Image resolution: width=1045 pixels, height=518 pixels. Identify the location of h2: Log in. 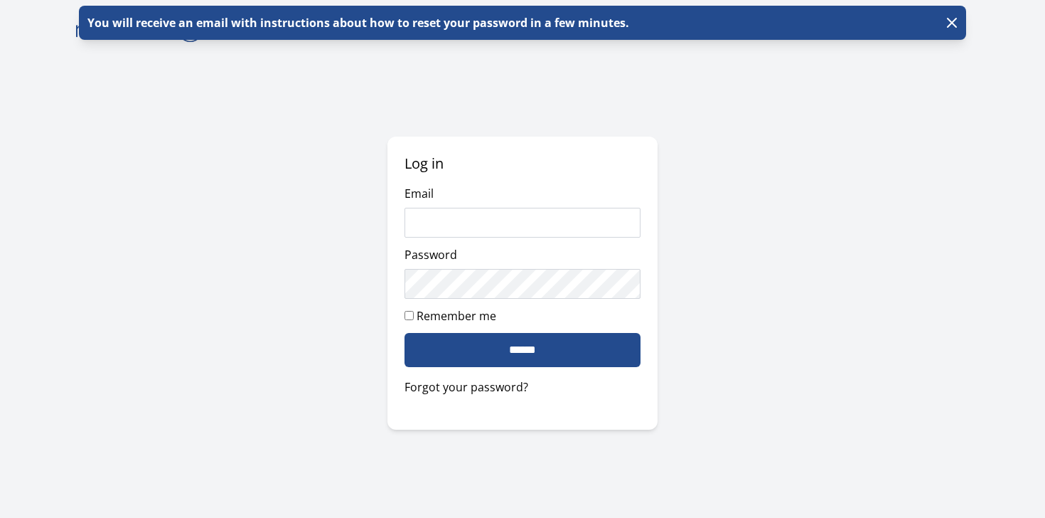
(523, 164).